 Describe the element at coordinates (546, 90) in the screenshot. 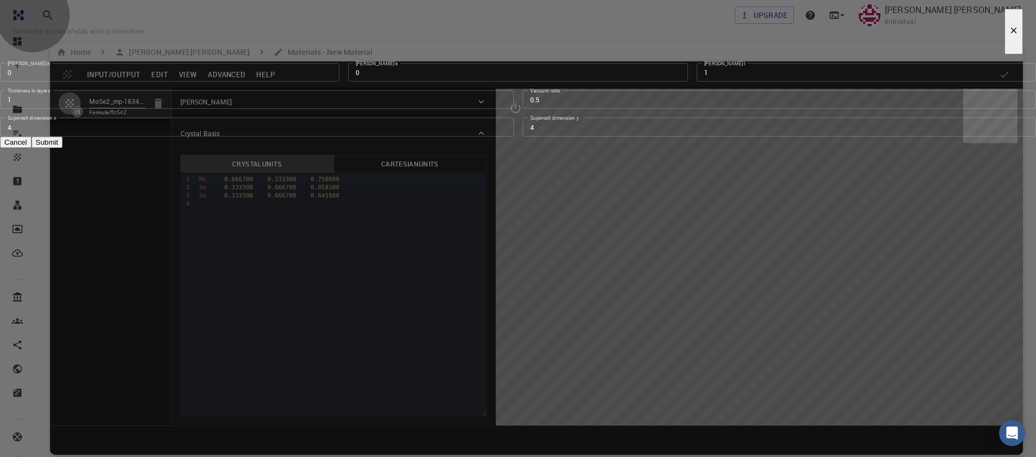

I see `label: Vacuum ratio` at that location.